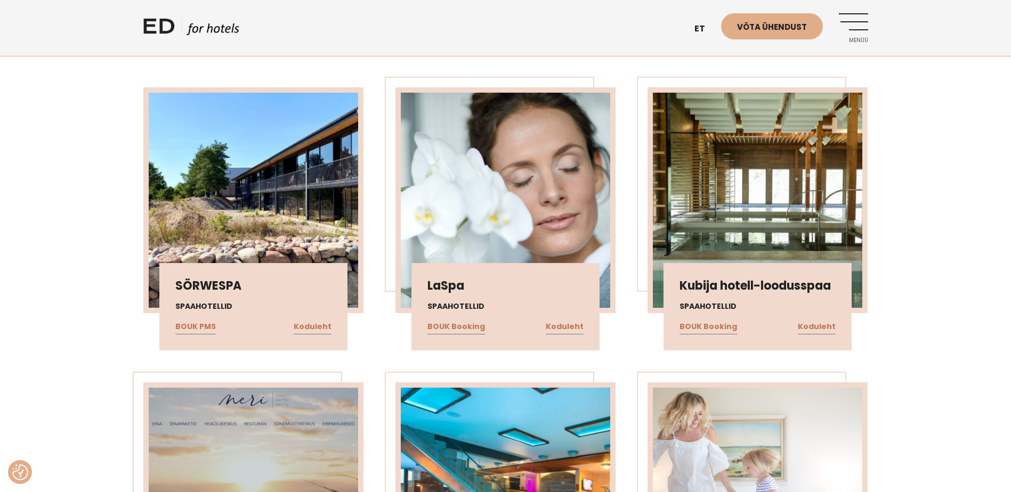  What do you see at coordinates (853, 28) in the screenshot?
I see `a: Menüü` at bounding box center [853, 28].